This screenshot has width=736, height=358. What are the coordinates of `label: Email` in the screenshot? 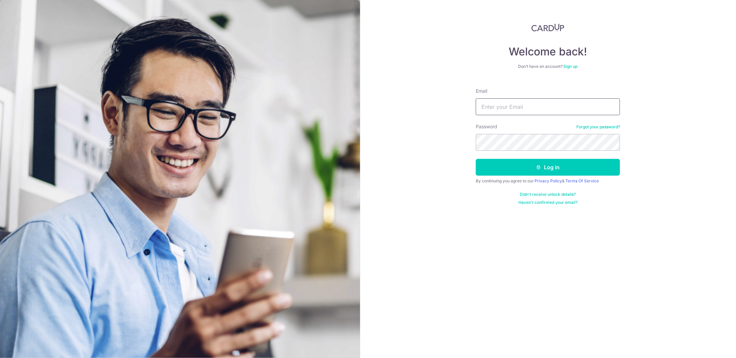 It's located at (482, 91).